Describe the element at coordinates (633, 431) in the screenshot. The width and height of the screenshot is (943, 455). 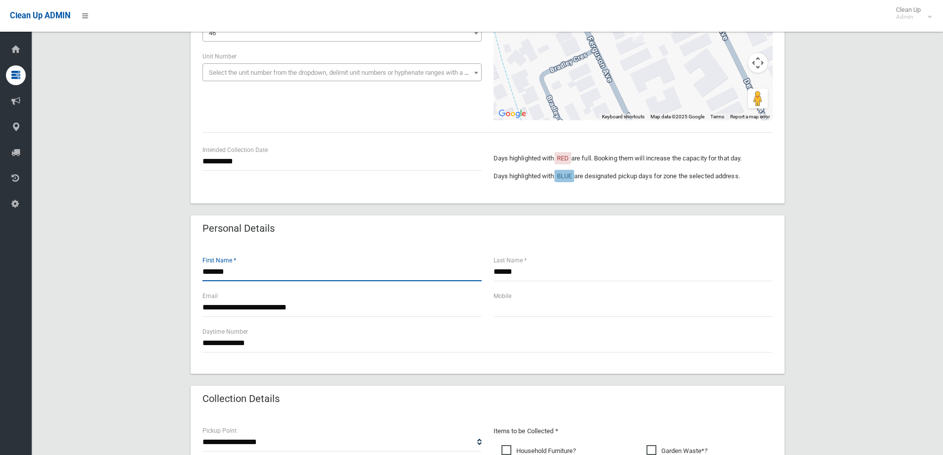
I see `p: Items to be Collected *` at that location.